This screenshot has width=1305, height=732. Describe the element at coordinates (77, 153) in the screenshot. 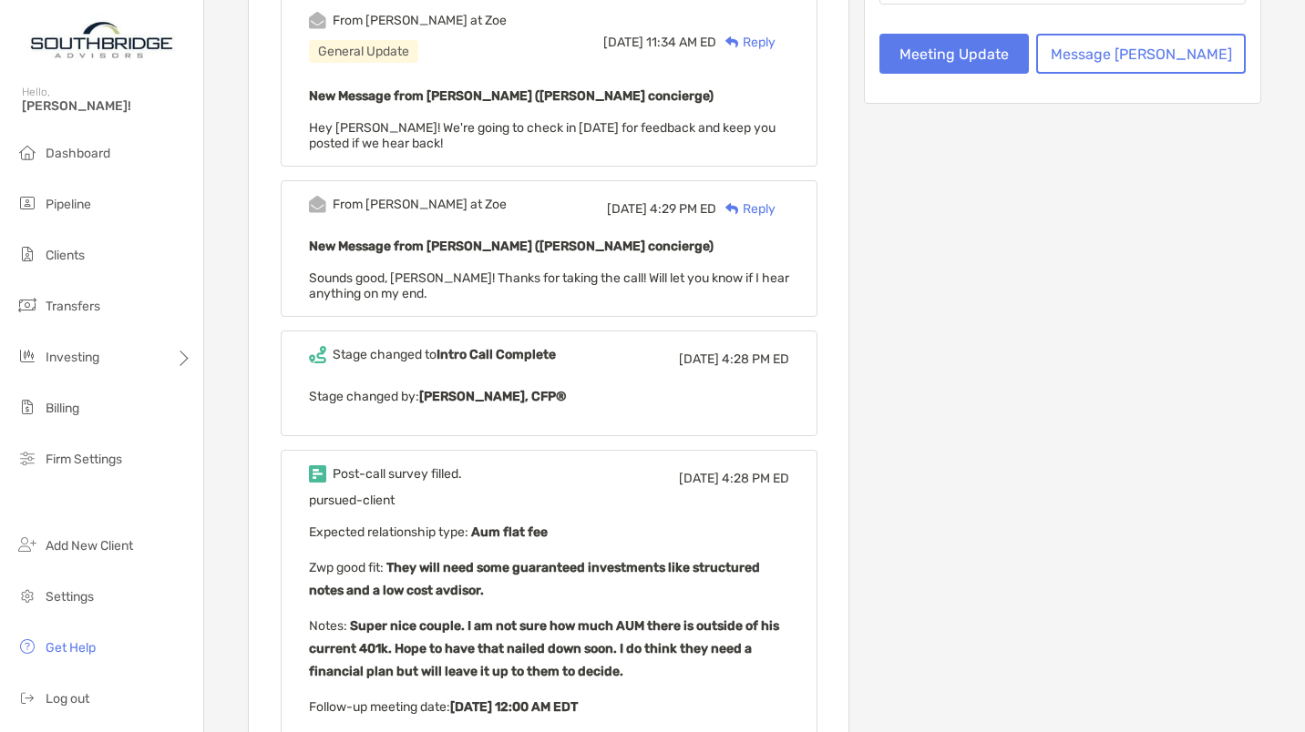

I see `span: Dashboard` at that location.